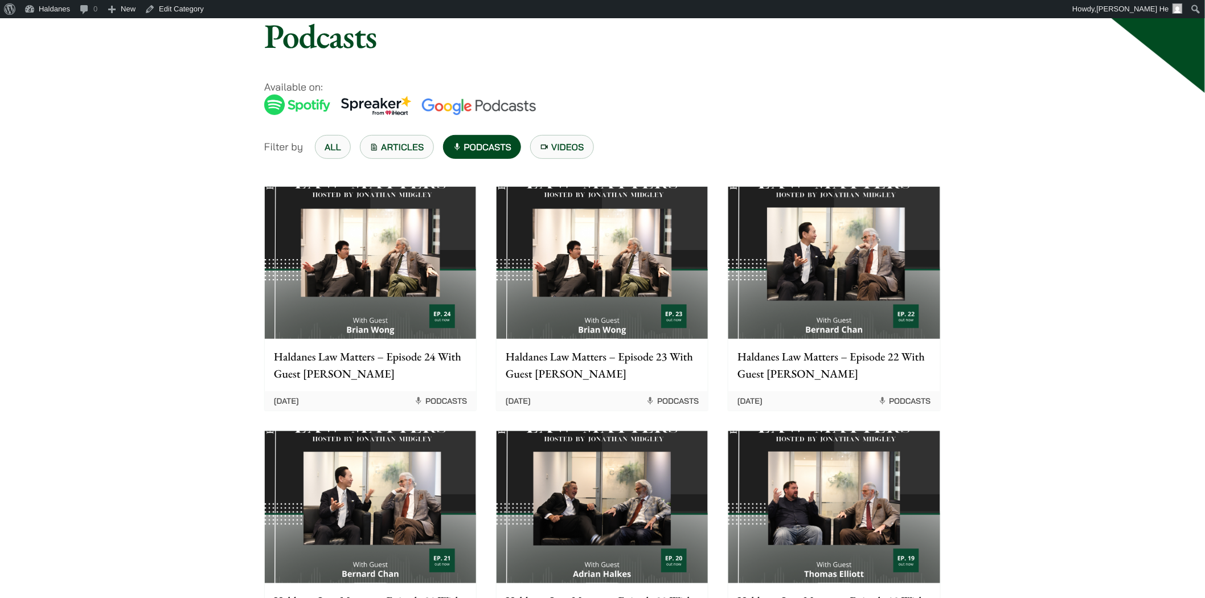  What do you see at coordinates (284, 146) in the screenshot?
I see `span: Filter by` at bounding box center [284, 146].